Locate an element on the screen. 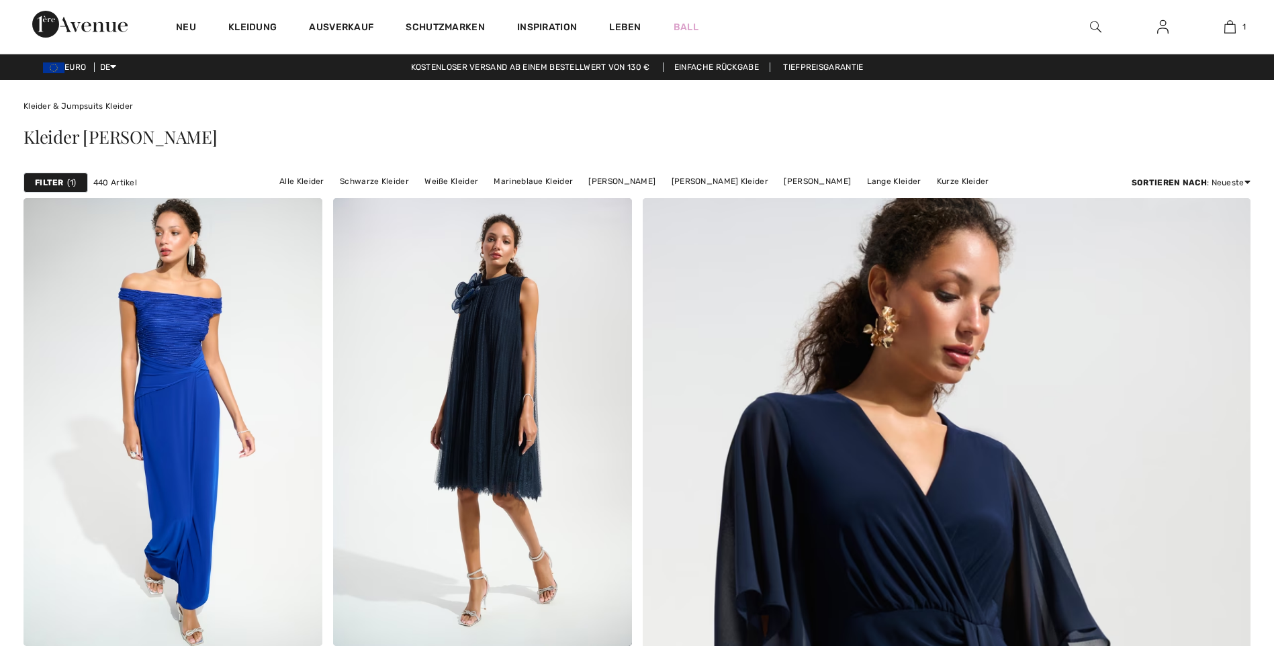  a: Ausverkauf is located at coordinates (341, 28).